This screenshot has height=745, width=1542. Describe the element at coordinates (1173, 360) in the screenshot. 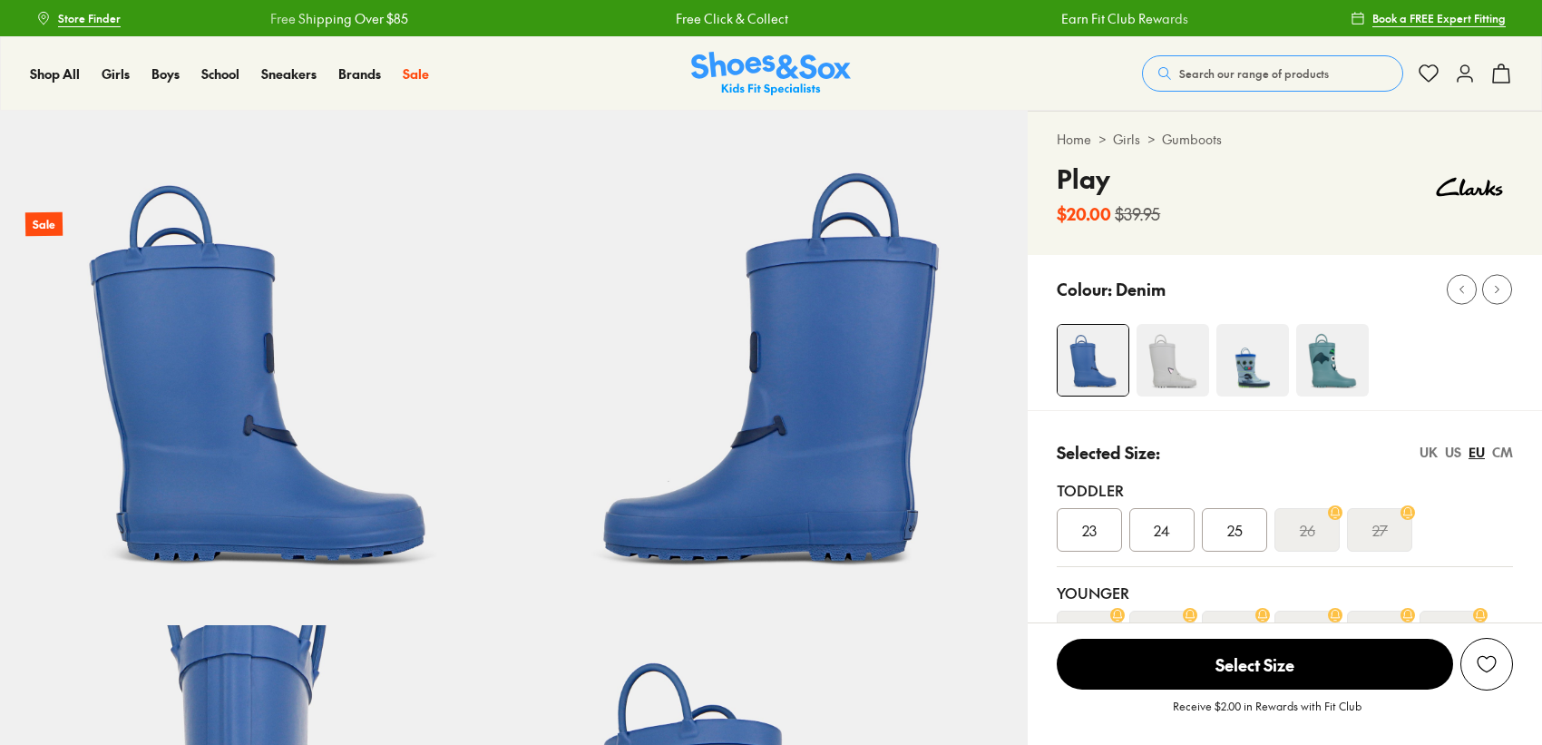

I see `img: 4-481772_1` at that location.